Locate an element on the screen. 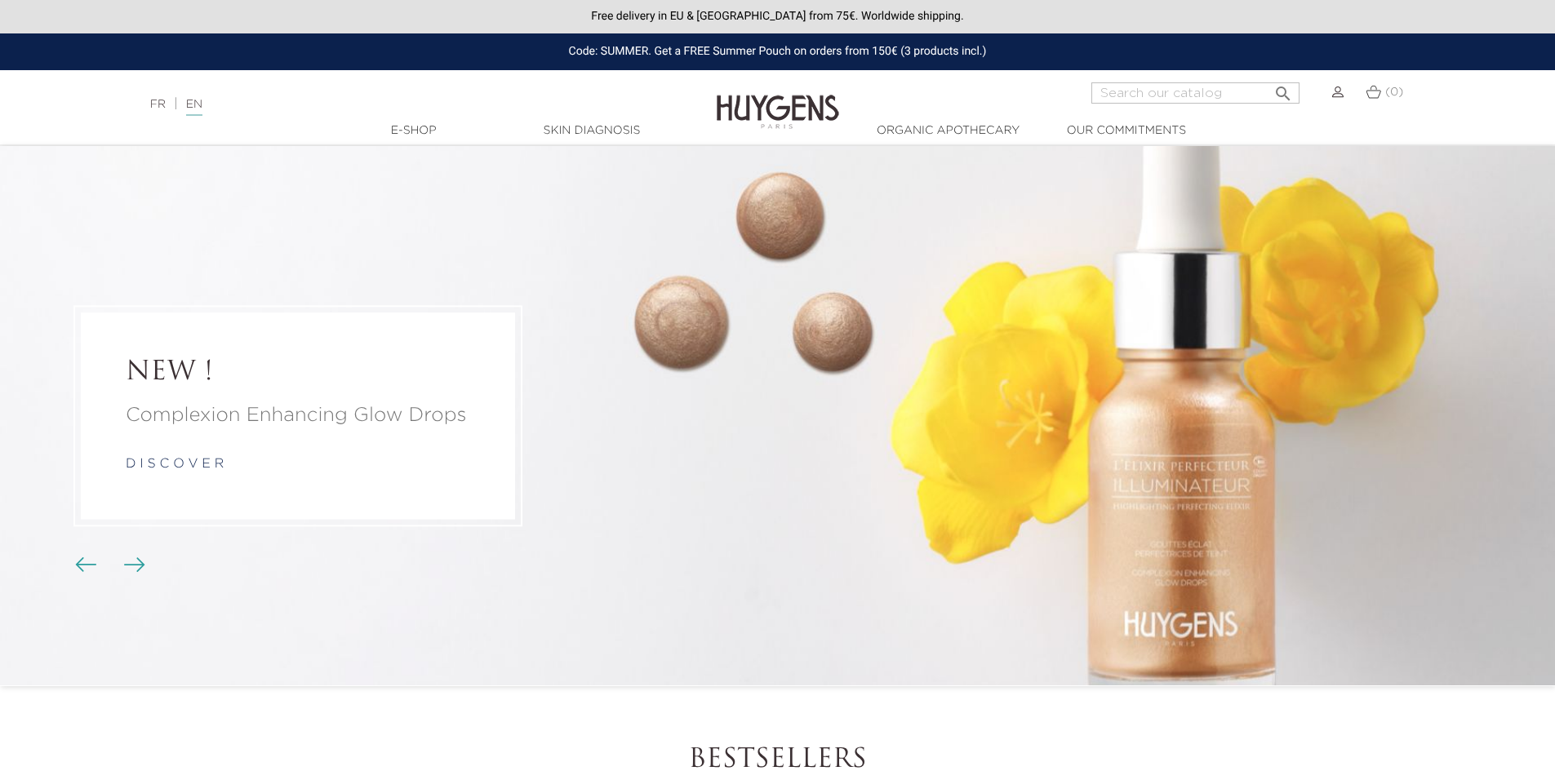 The image size is (1555, 771). a: d i s c o v e r is located at coordinates (175, 464).